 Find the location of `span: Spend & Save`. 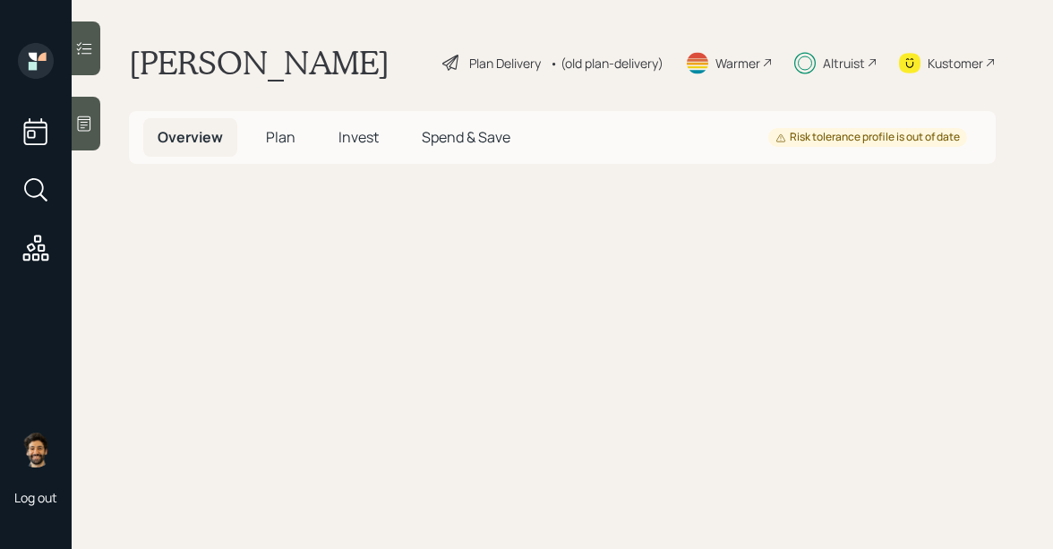

span: Spend & Save is located at coordinates (466, 137).